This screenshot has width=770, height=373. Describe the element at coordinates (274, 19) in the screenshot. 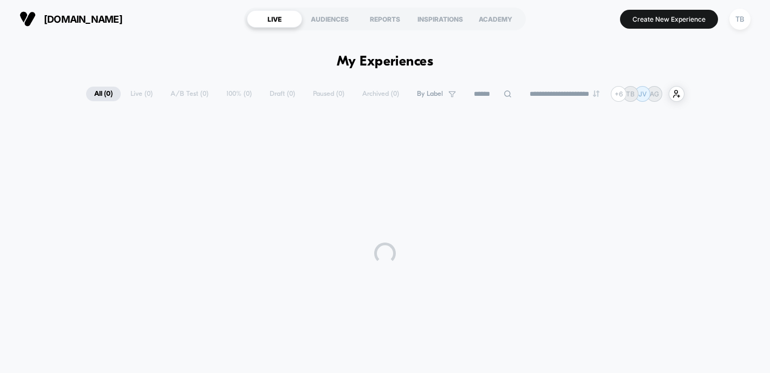

I see `div: LIVE` at that location.